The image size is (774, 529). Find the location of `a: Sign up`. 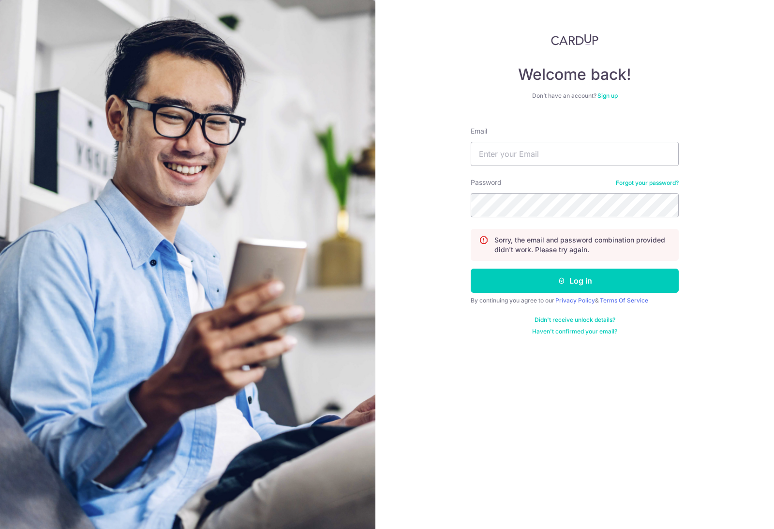

a: Sign up is located at coordinates (608, 95).